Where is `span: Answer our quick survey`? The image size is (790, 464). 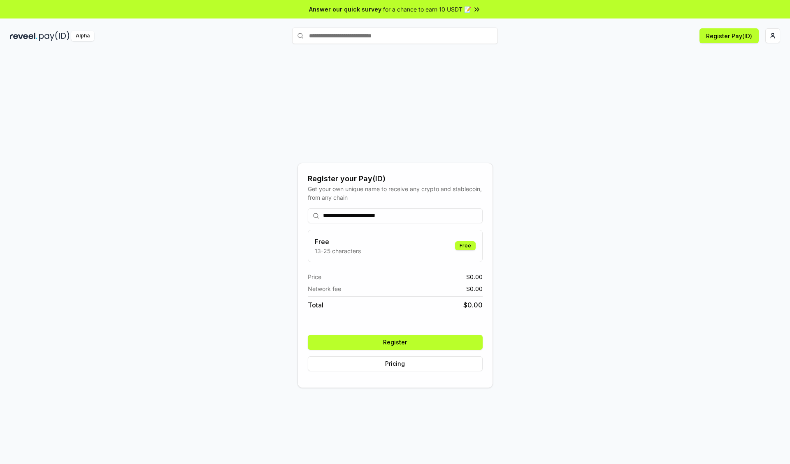 span: Answer our quick survey is located at coordinates (345, 9).